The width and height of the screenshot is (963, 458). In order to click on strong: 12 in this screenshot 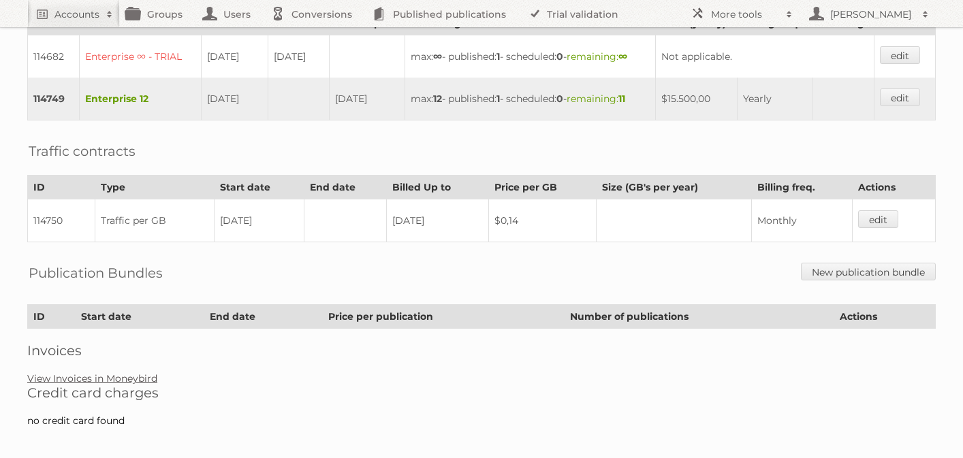, I will do `click(437, 99)`.